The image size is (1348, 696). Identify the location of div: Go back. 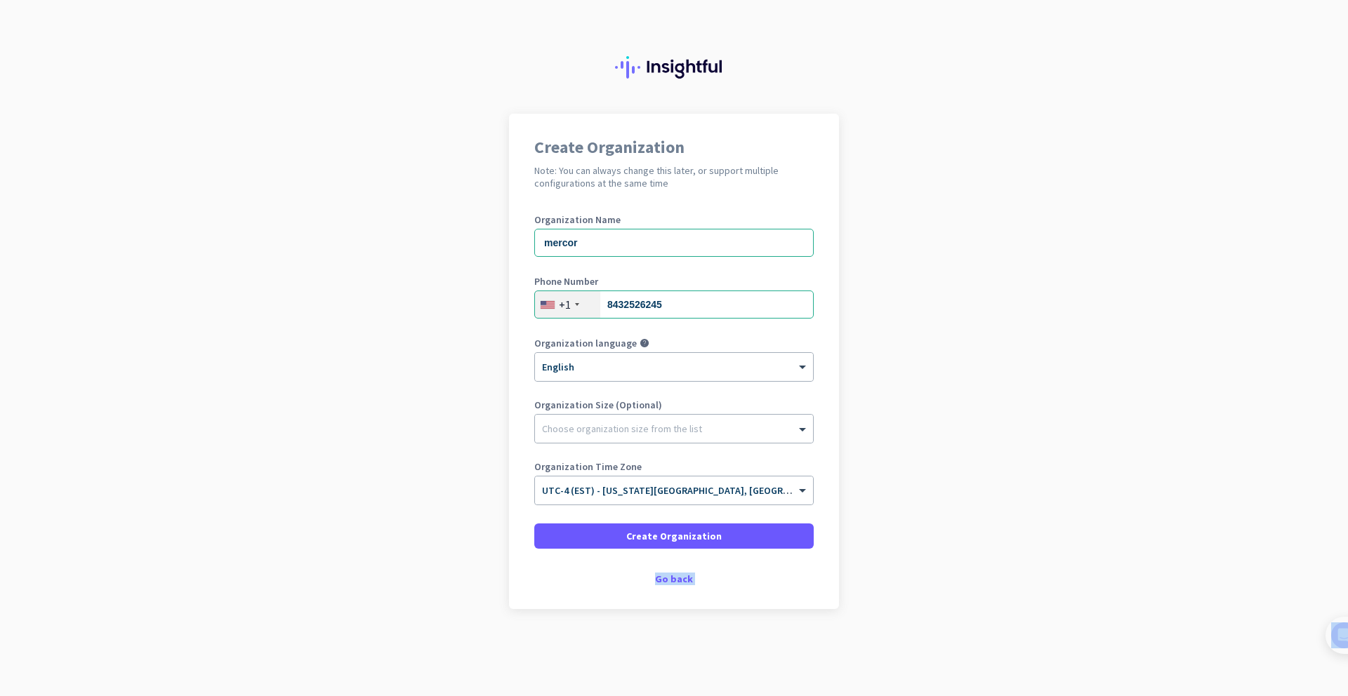
(674, 579).